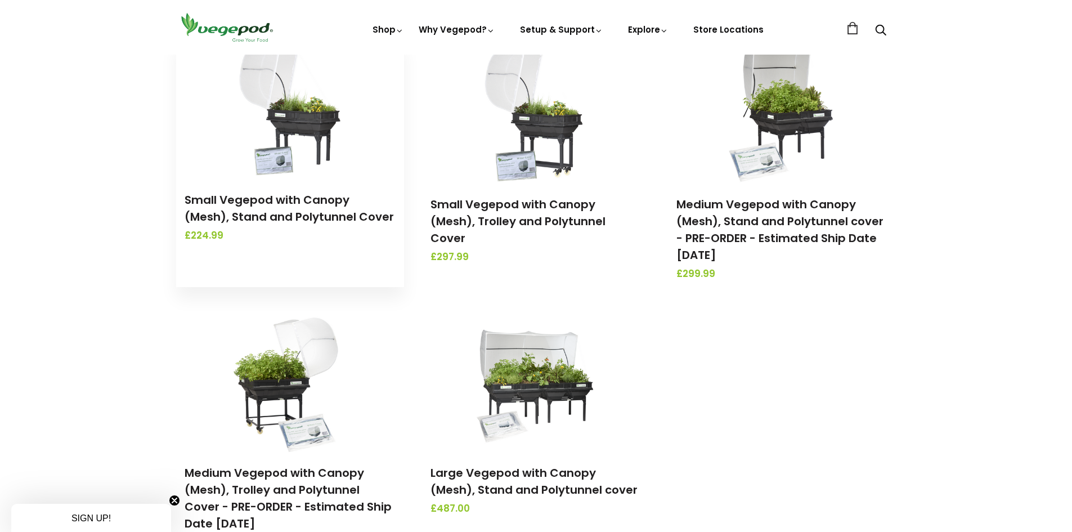 The image size is (1072, 532). Describe the element at coordinates (91, 518) in the screenshot. I see `div: SIGN UP!Close teaser` at that location.